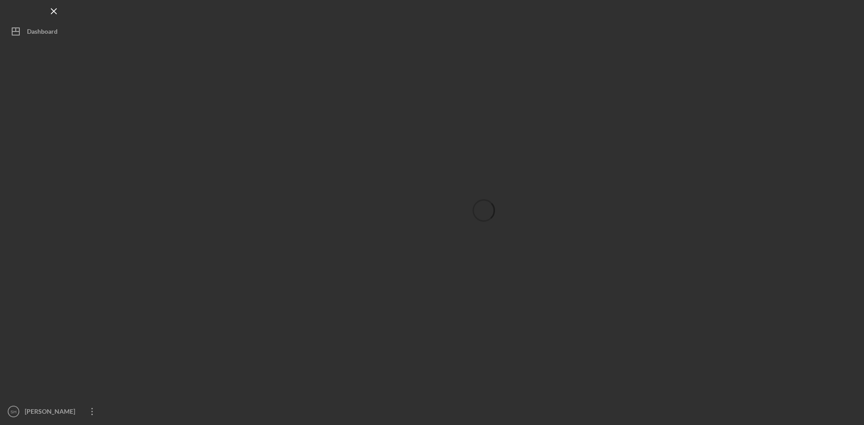 The height and width of the screenshot is (425, 864). I want to click on text: SH, so click(13, 412).